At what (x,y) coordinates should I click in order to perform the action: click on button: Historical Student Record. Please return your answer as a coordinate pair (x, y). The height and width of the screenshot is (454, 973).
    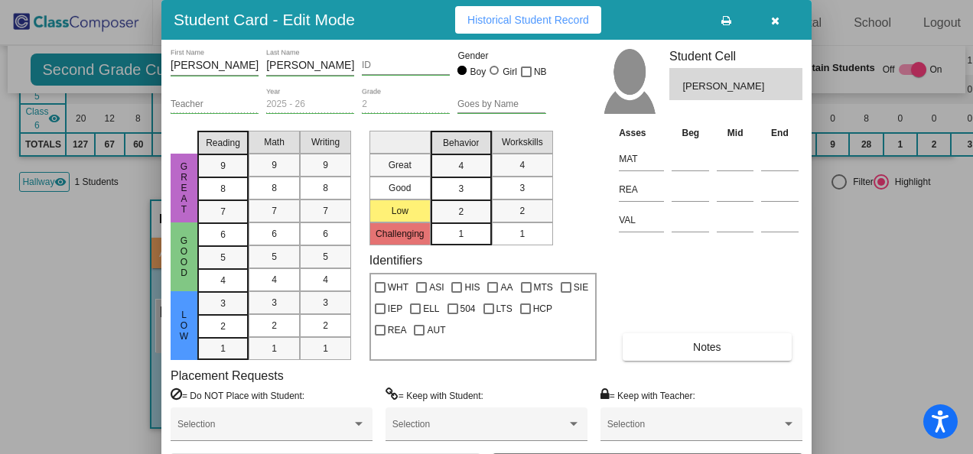
    Looking at the image, I should click on (528, 20).